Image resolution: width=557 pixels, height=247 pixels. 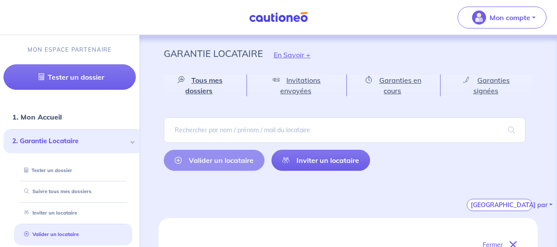 I want to click on button: En Savoir +, so click(x=292, y=55).